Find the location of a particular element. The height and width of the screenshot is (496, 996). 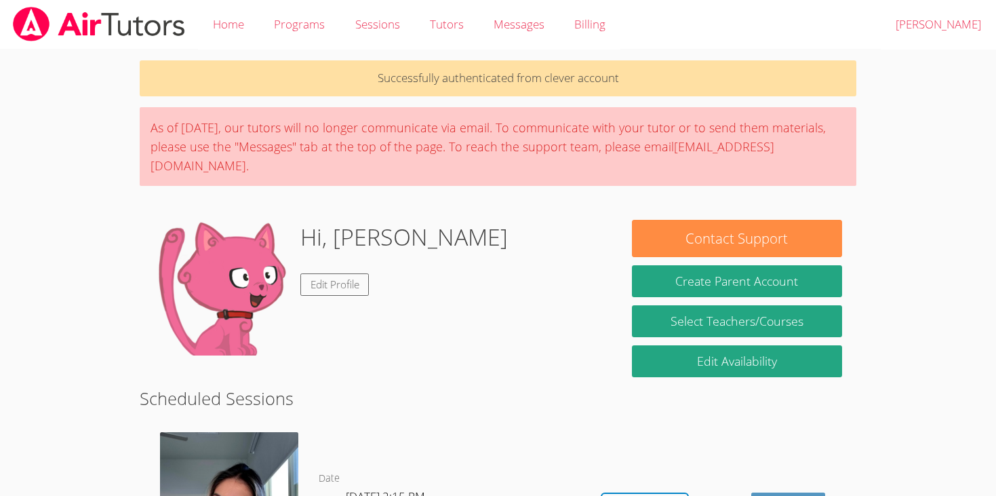

a: Edit Availability is located at coordinates (737, 361).